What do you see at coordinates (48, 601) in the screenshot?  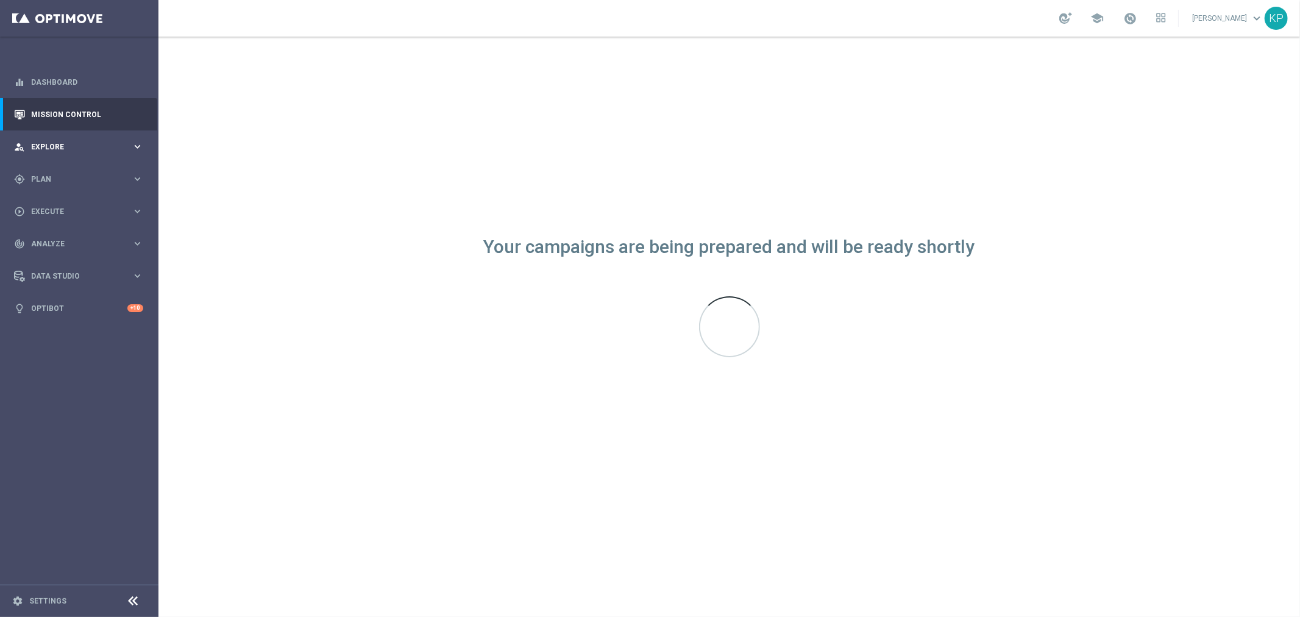 I see `a: Settings` at bounding box center [48, 601].